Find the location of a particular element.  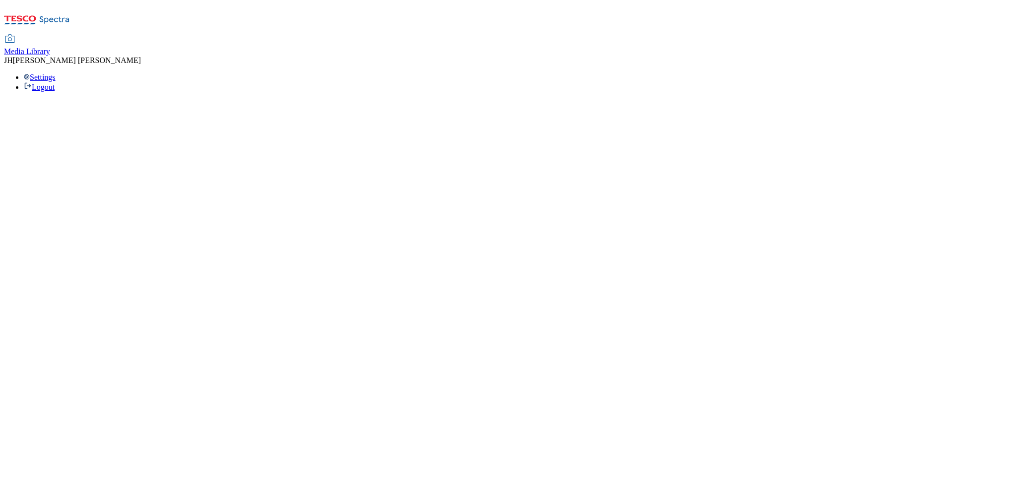

span: Media Library is located at coordinates (27, 51).